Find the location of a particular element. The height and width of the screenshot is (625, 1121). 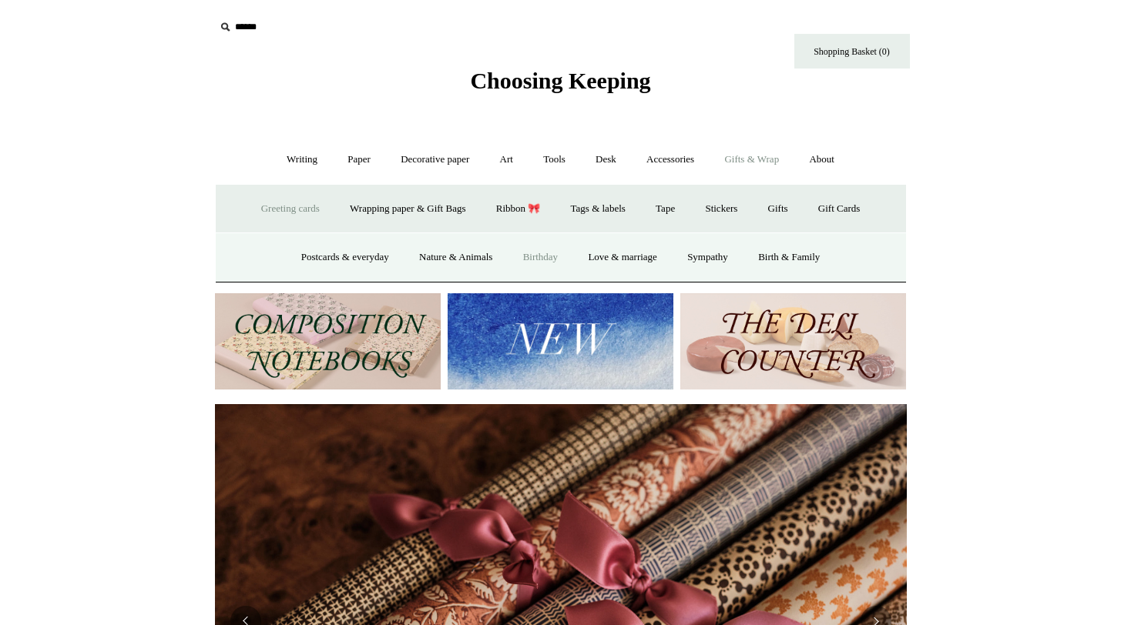

a: Tape is located at coordinates (665, 209).